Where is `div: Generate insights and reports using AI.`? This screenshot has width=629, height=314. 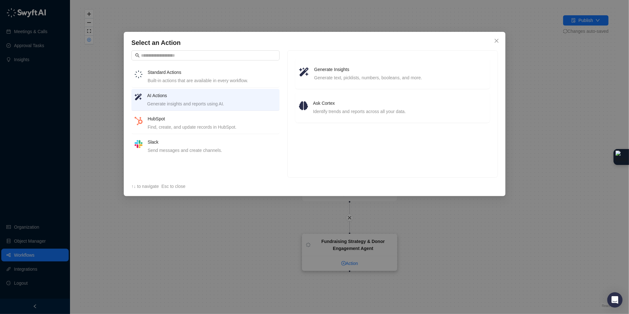 div: Generate insights and reports using AI. is located at coordinates (212, 104).